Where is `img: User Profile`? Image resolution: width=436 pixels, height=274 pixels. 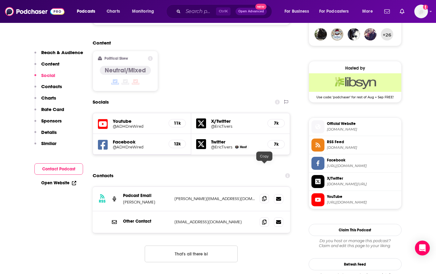 img: User Profile is located at coordinates (421, 11).